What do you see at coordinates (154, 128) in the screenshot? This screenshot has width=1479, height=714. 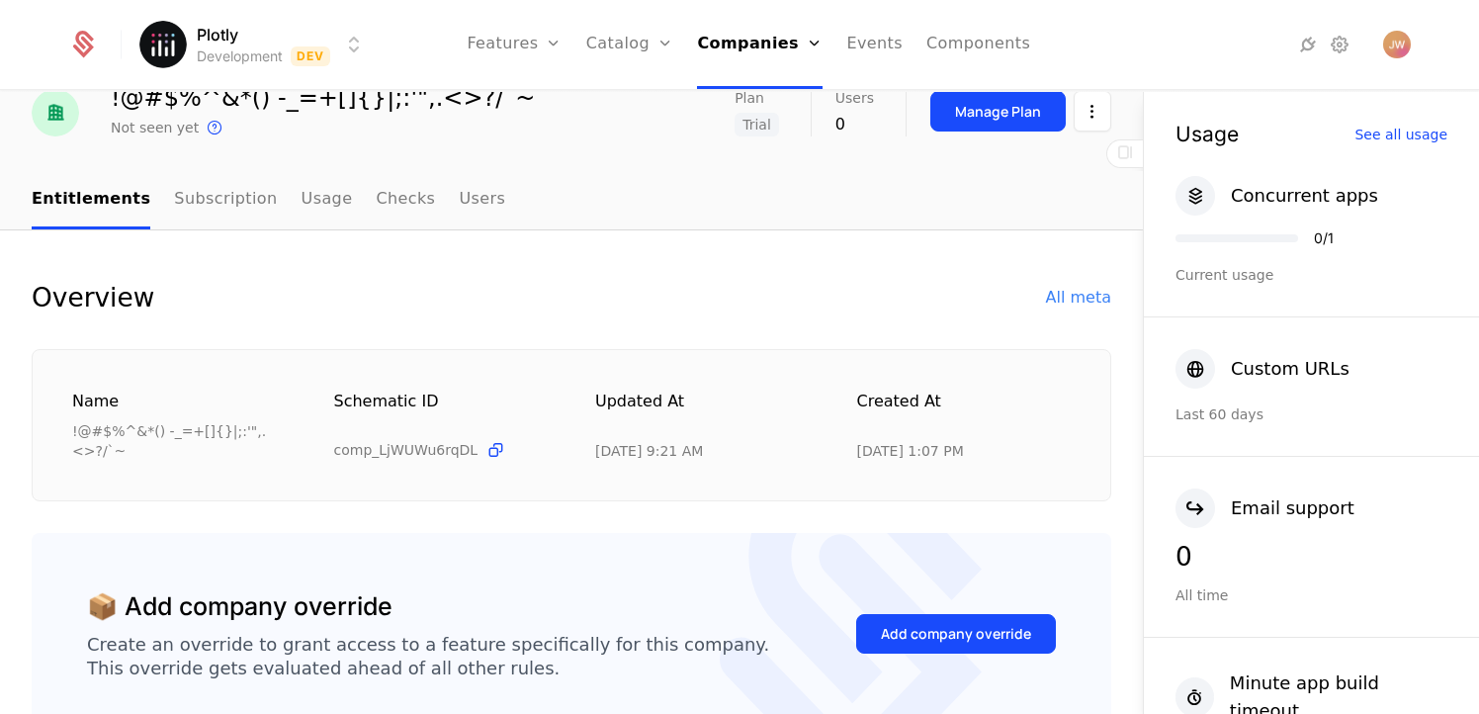 I see `div: Not seen yet` at bounding box center [154, 128].